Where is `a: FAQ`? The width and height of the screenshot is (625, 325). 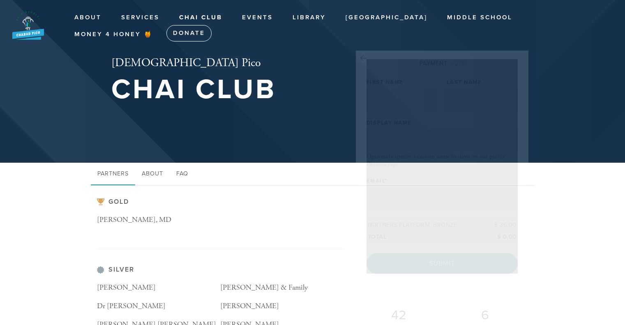 a: FAQ is located at coordinates (182, 174).